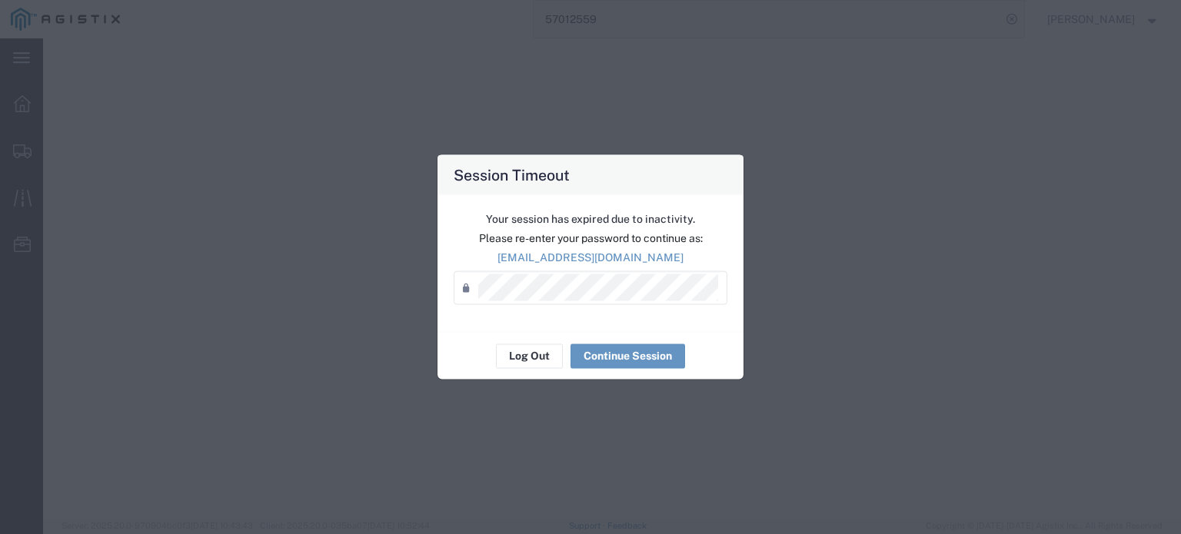  I want to click on button: Continue Session, so click(628, 356).